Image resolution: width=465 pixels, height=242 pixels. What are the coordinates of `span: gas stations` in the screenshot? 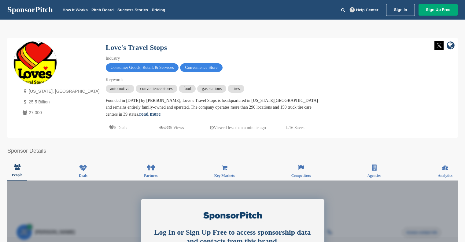 It's located at (211, 89).